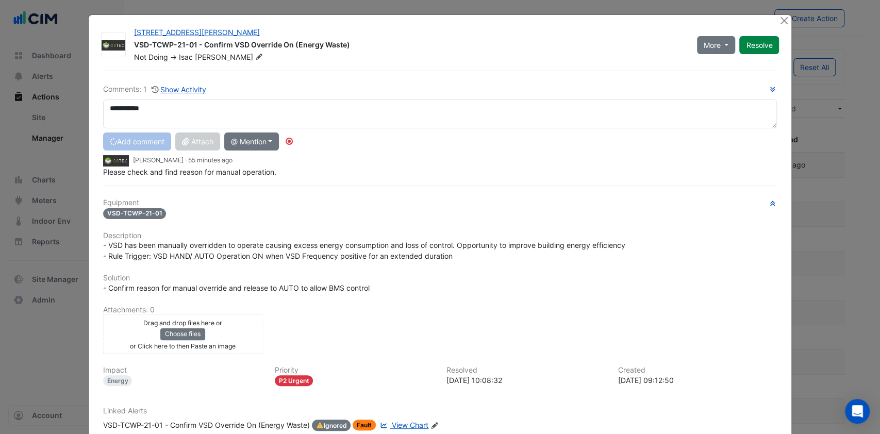 The height and width of the screenshot is (434, 880). I want to click on button: More, so click(716, 45).